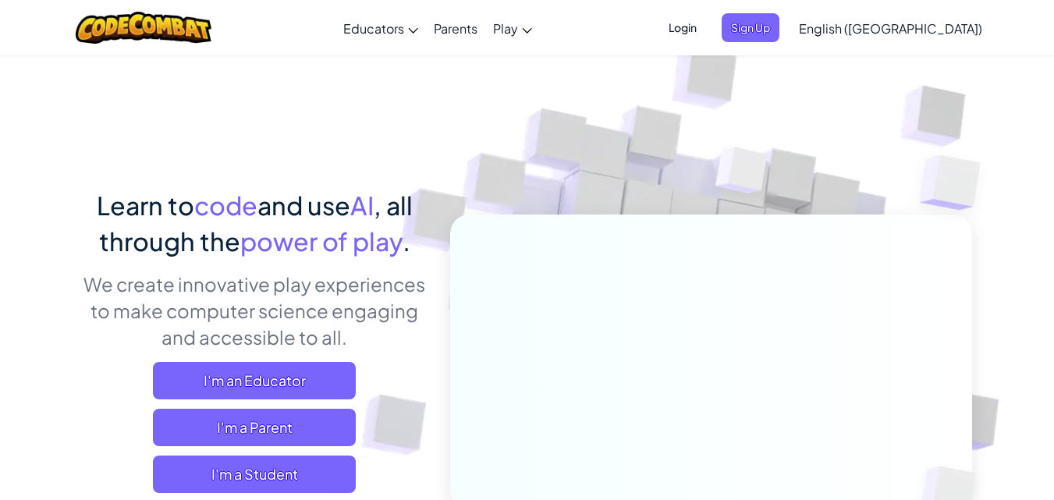 The height and width of the screenshot is (500, 1054). I want to click on button: I'm a Student, so click(254, 475).